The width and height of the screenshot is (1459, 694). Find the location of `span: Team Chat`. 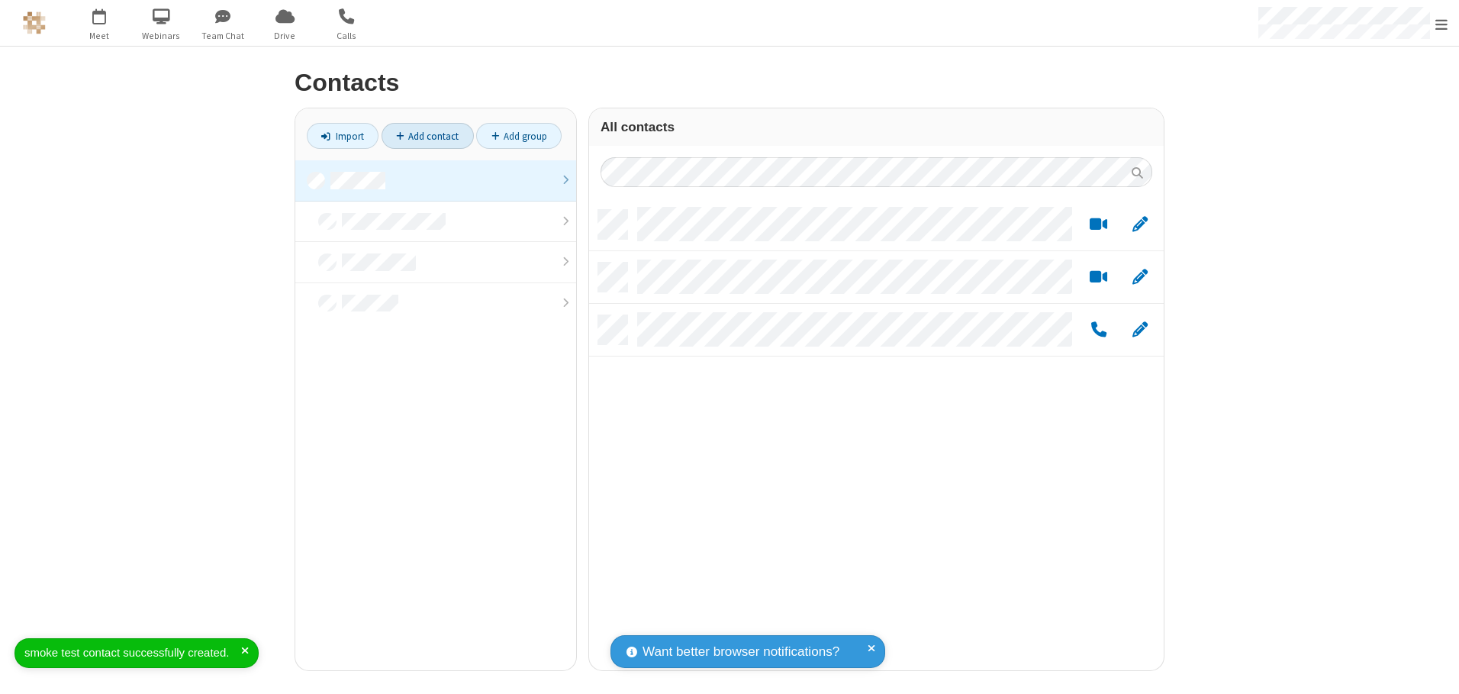

span: Team Chat is located at coordinates (223, 36).